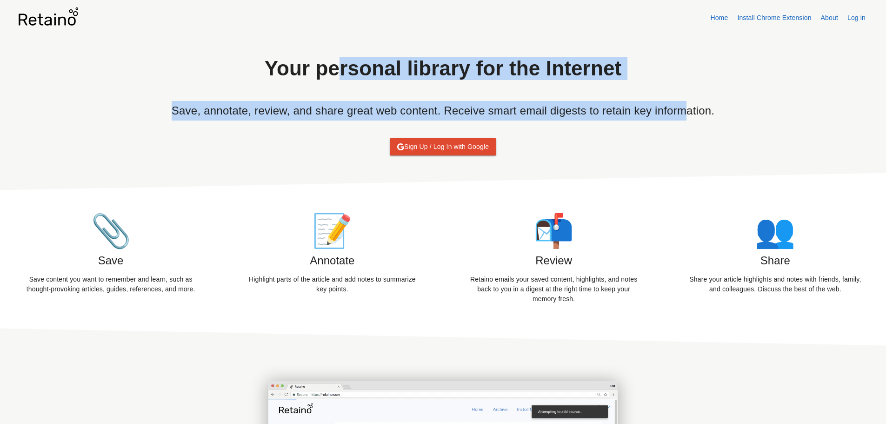 This screenshot has height=424, width=886. What do you see at coordinates (443, 147) in the screenshot?
I see `span: Sign Up / Log In with Google` at bounding box center [443, 147].